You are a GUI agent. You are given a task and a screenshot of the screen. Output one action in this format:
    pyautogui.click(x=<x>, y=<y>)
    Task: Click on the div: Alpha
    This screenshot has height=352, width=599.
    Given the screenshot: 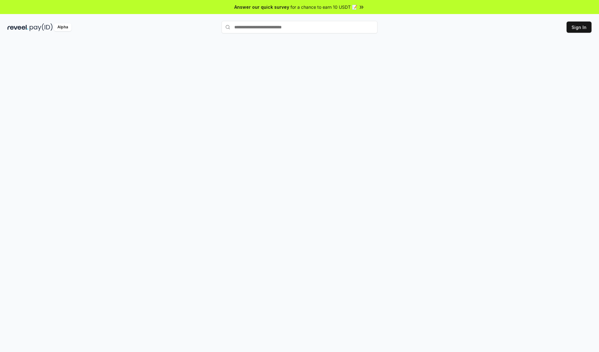 What is the action you would take?
    pyautogui.click(x=63, y=27)
    